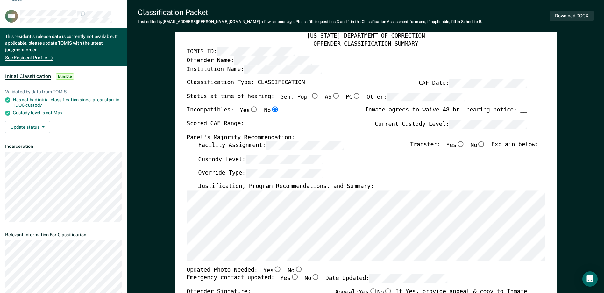 Image resolution: width=604 pixels, height=293 pixels. I want to click on label: Date Updated:, so click(386, 279).